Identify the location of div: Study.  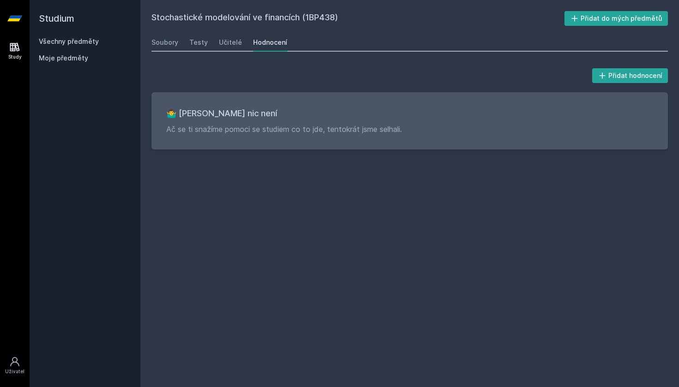
(15, 57).